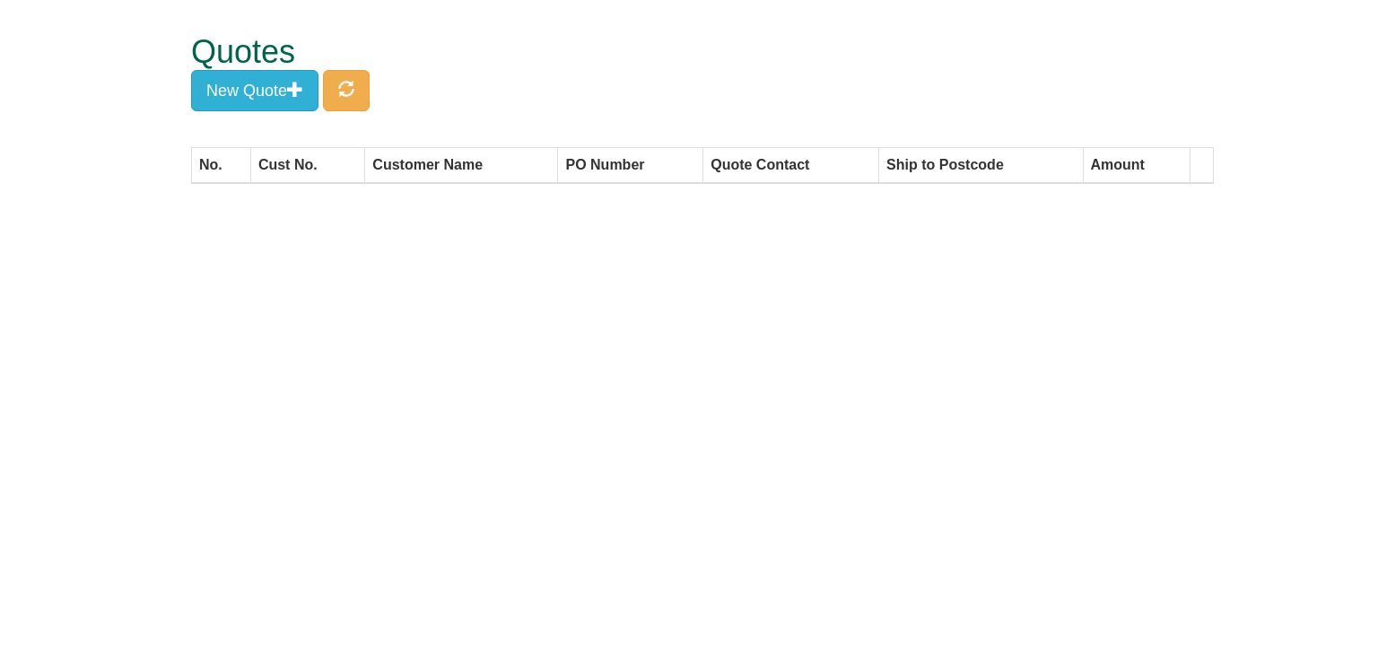  Describe the element at coordinates (1136, 165) in the screenshot. I see `th: Amount` at that location.